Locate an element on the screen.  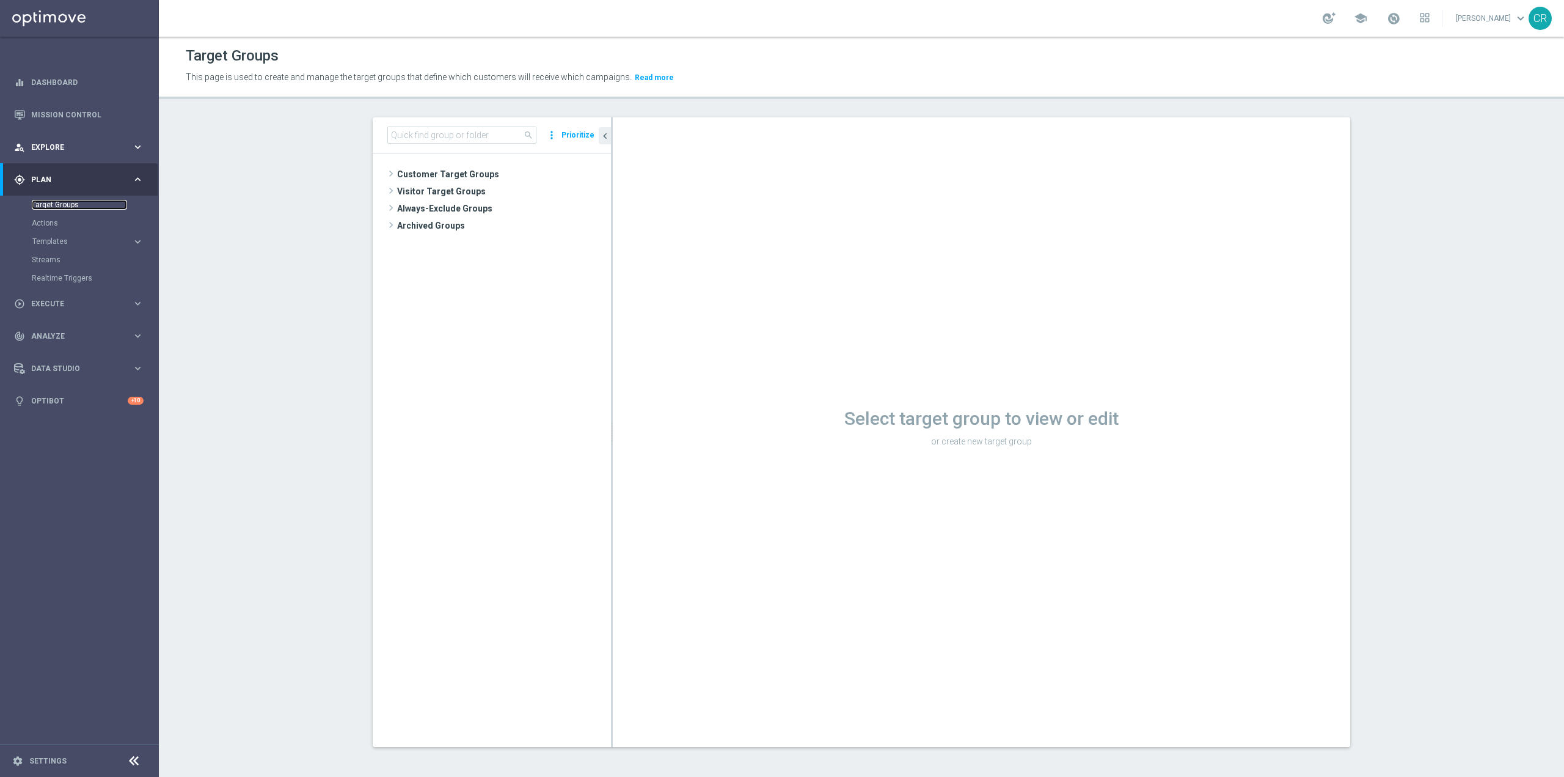
div: Data Studio keyboard_arrow_right is located at coordinates (79, 368).